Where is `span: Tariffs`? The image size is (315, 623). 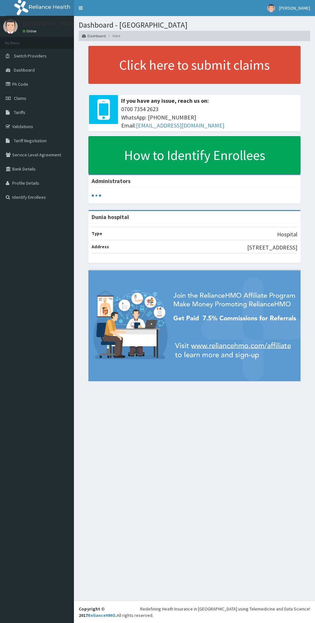 span: Tariffs is located at coordinates (20, 112).